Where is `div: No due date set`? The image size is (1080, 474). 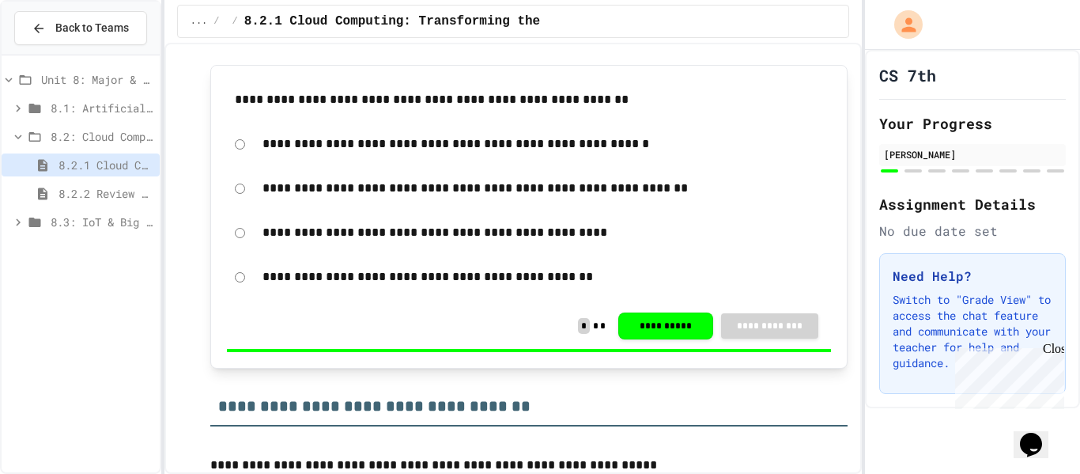 div: No due date set is located at coordinates (973, 231).